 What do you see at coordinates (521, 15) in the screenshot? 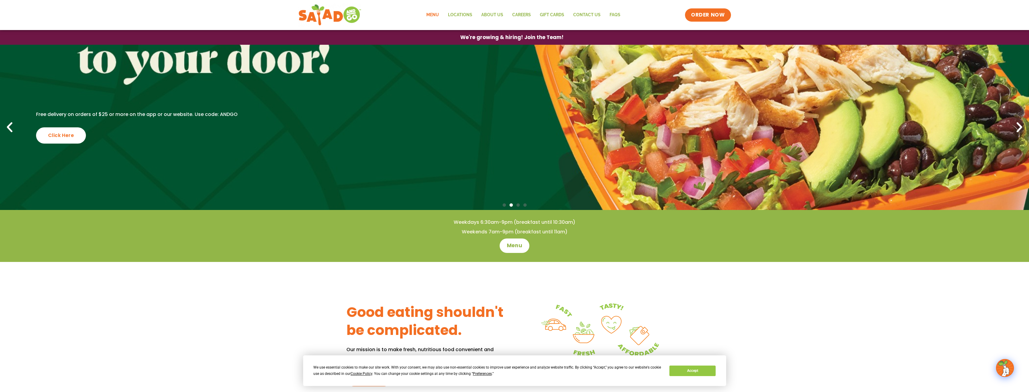
I see `a: Careers` at bounding box center [521, 15].